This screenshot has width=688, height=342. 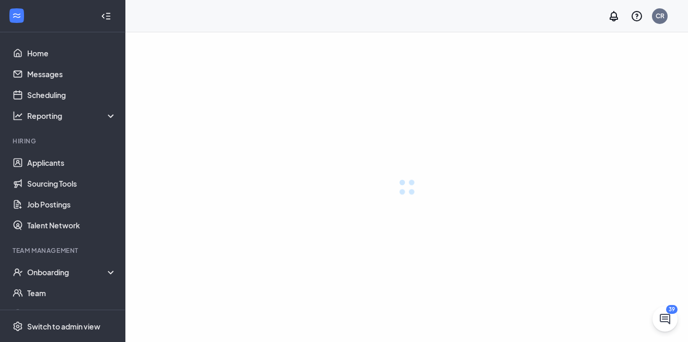 What do you see at coordinates (72, 163) in the screenshot?
I see `a: Applicants` at bounding box center [72, 163].